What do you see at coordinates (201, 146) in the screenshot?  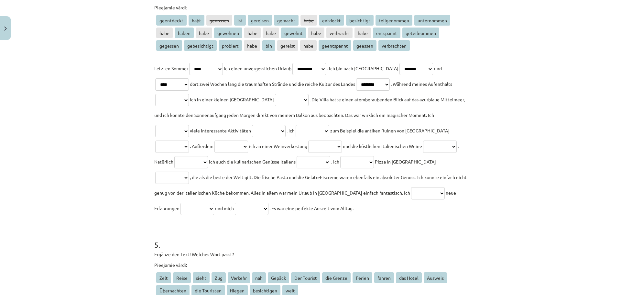 I see `span: . Außerdem` at bounding box center [201, 146].